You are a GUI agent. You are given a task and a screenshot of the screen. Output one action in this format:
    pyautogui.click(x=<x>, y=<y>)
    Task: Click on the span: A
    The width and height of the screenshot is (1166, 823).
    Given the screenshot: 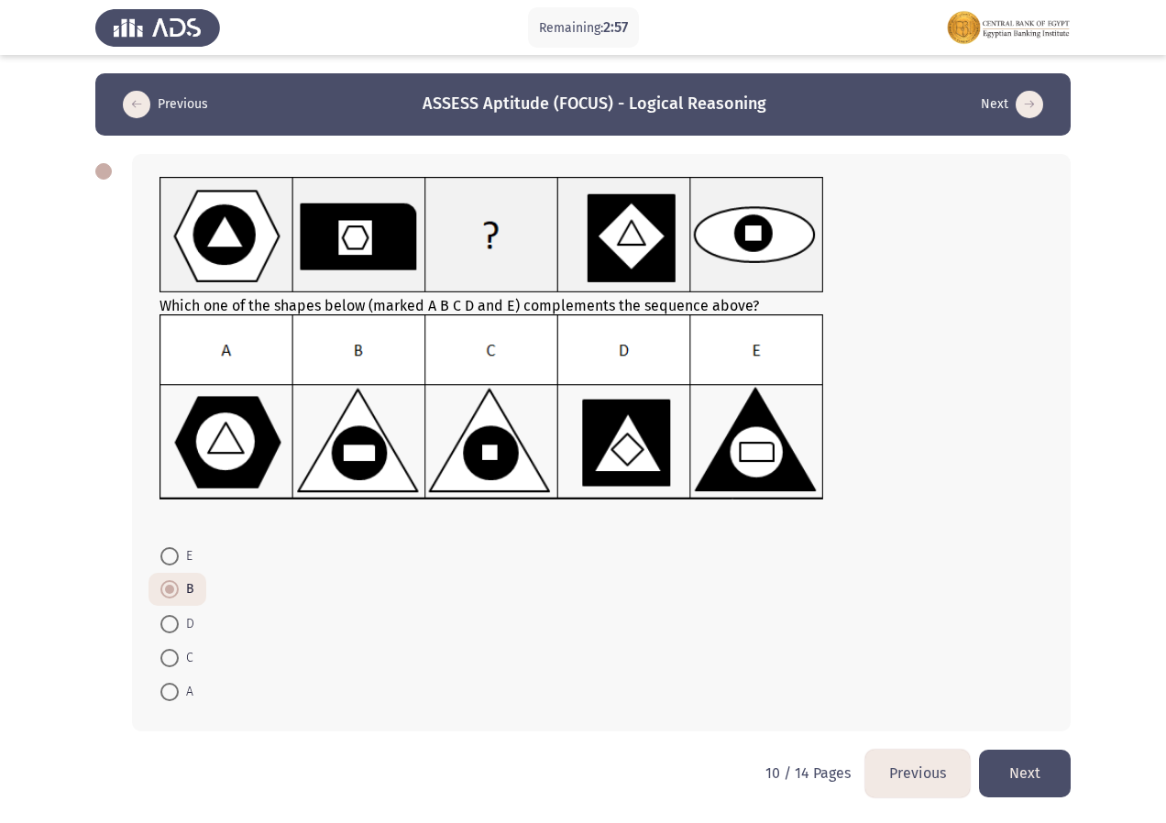 What is the action you would take?
    pyautogui.click(x=186, y=692)
    